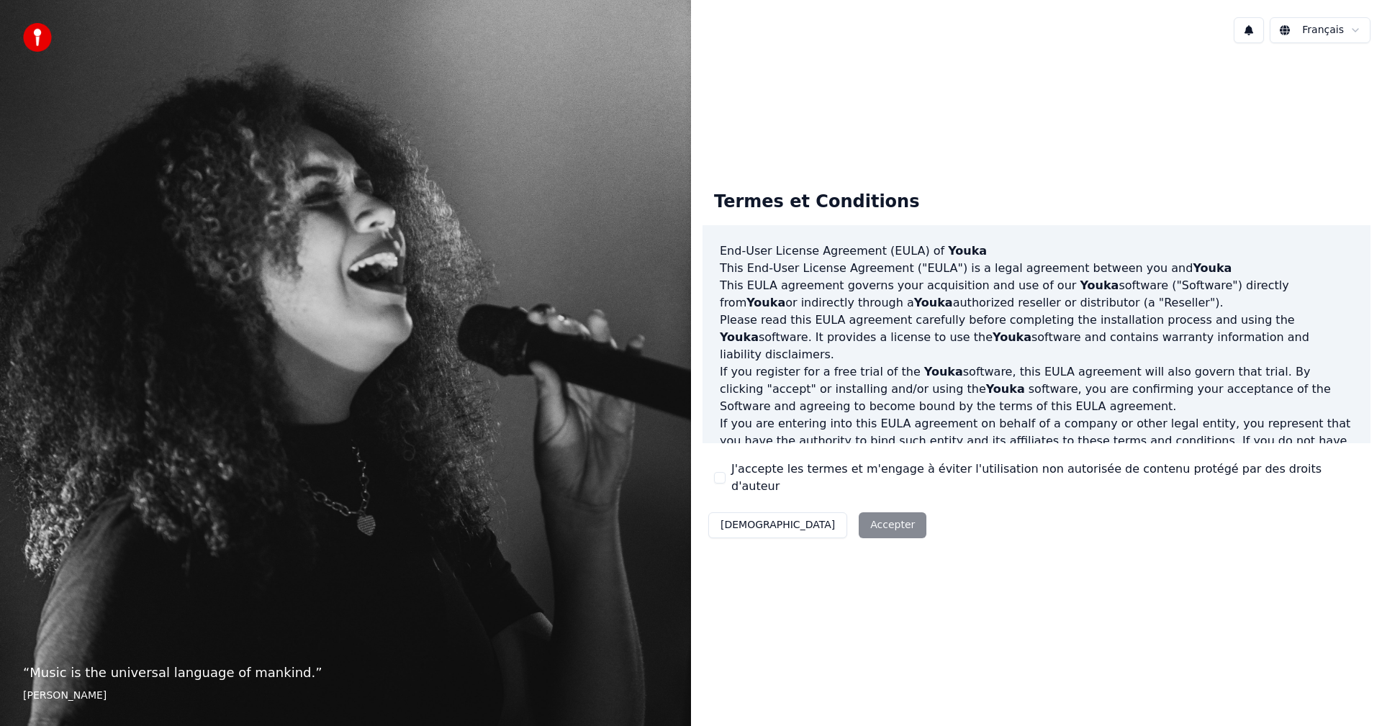 This screenshot has height=726, width=1382. I want to click on p: If you register for a free trial of the software, this EULA agreement will also govern that trial..., so click(1036, 389).